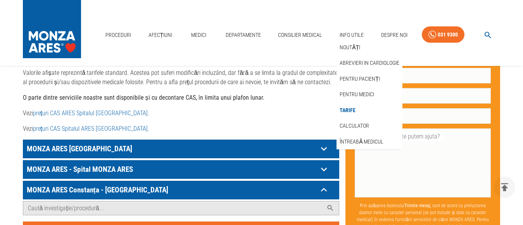 This screenshot has width=523, height=225. What do you see at coordinates (370, 126) in the screenshot?
I see `div: Calculator` at bounding box center [370, 126].